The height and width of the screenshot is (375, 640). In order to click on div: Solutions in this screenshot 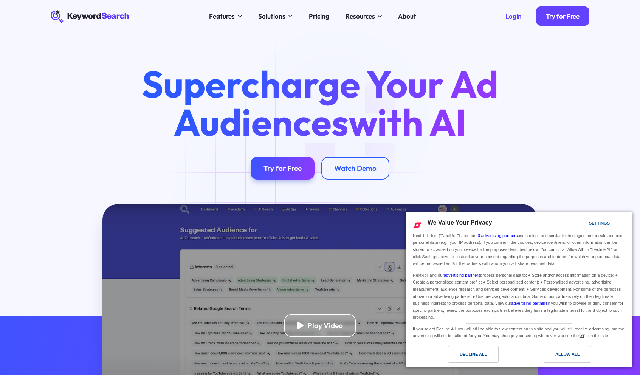, I will do `click(272, 16)`.